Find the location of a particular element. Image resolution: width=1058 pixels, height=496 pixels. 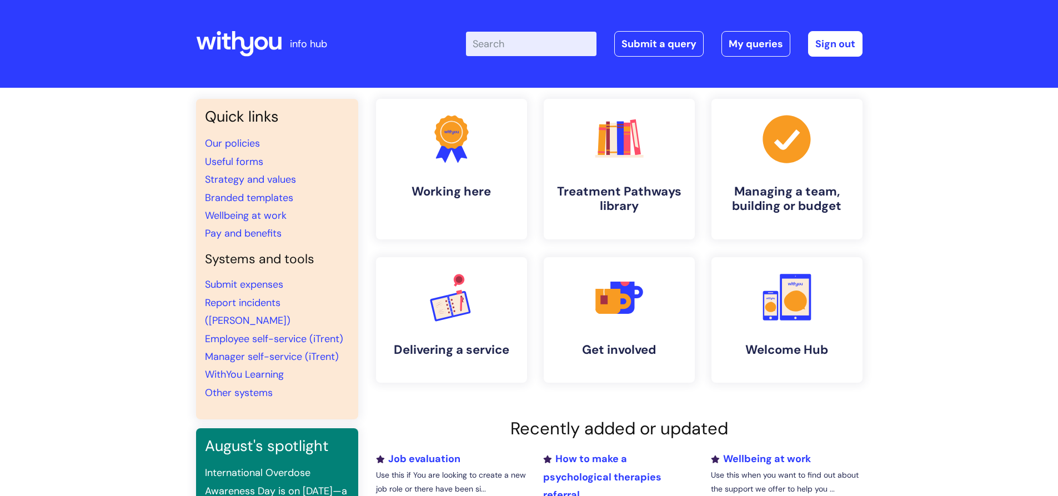

a: Strategy and values is located at coordinates (251, 179).